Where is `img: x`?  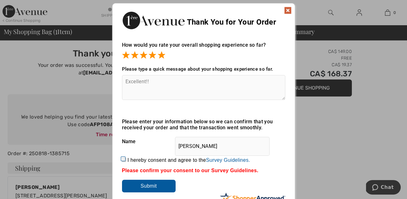
img: x is located at coordinates (288, 10).